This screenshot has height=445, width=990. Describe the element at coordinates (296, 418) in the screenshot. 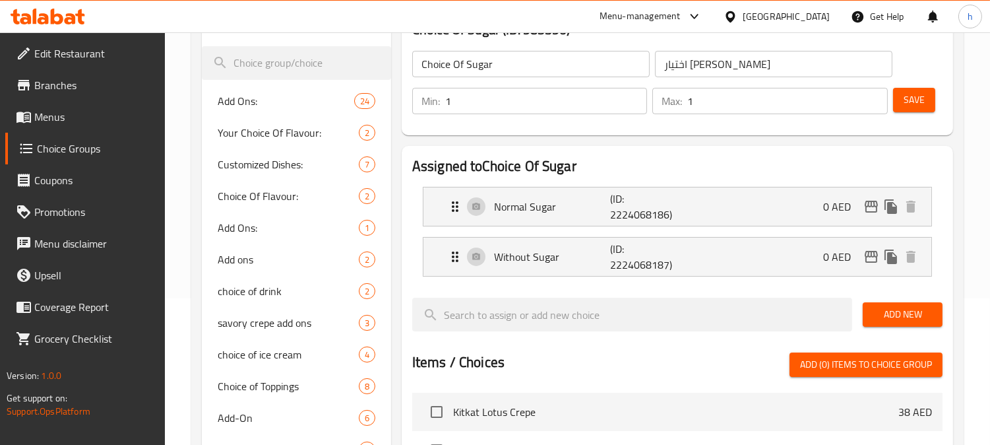

I see `div: Add-On6` at that location.